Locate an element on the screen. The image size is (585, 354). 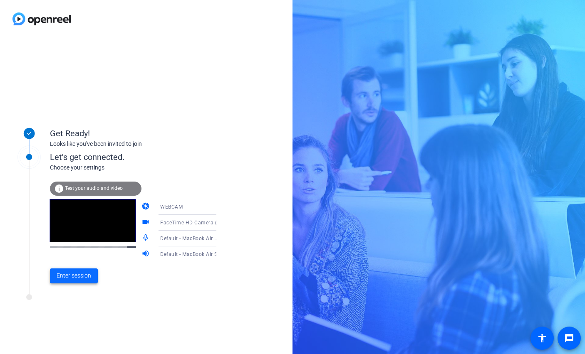
mat-icon: videocam is located at coordinates (146, 223).